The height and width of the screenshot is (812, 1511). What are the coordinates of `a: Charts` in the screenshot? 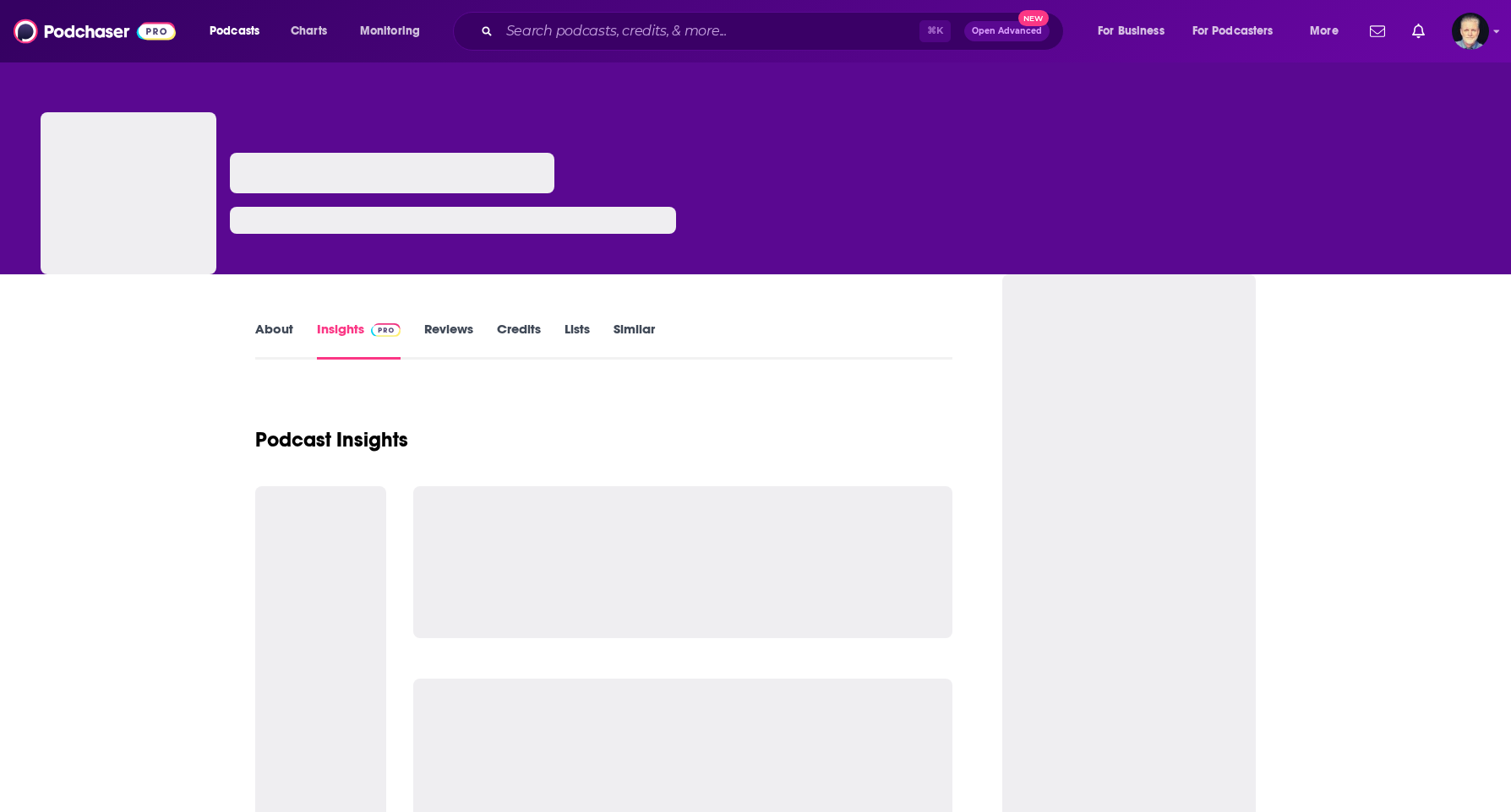 It's located at (308, 32).